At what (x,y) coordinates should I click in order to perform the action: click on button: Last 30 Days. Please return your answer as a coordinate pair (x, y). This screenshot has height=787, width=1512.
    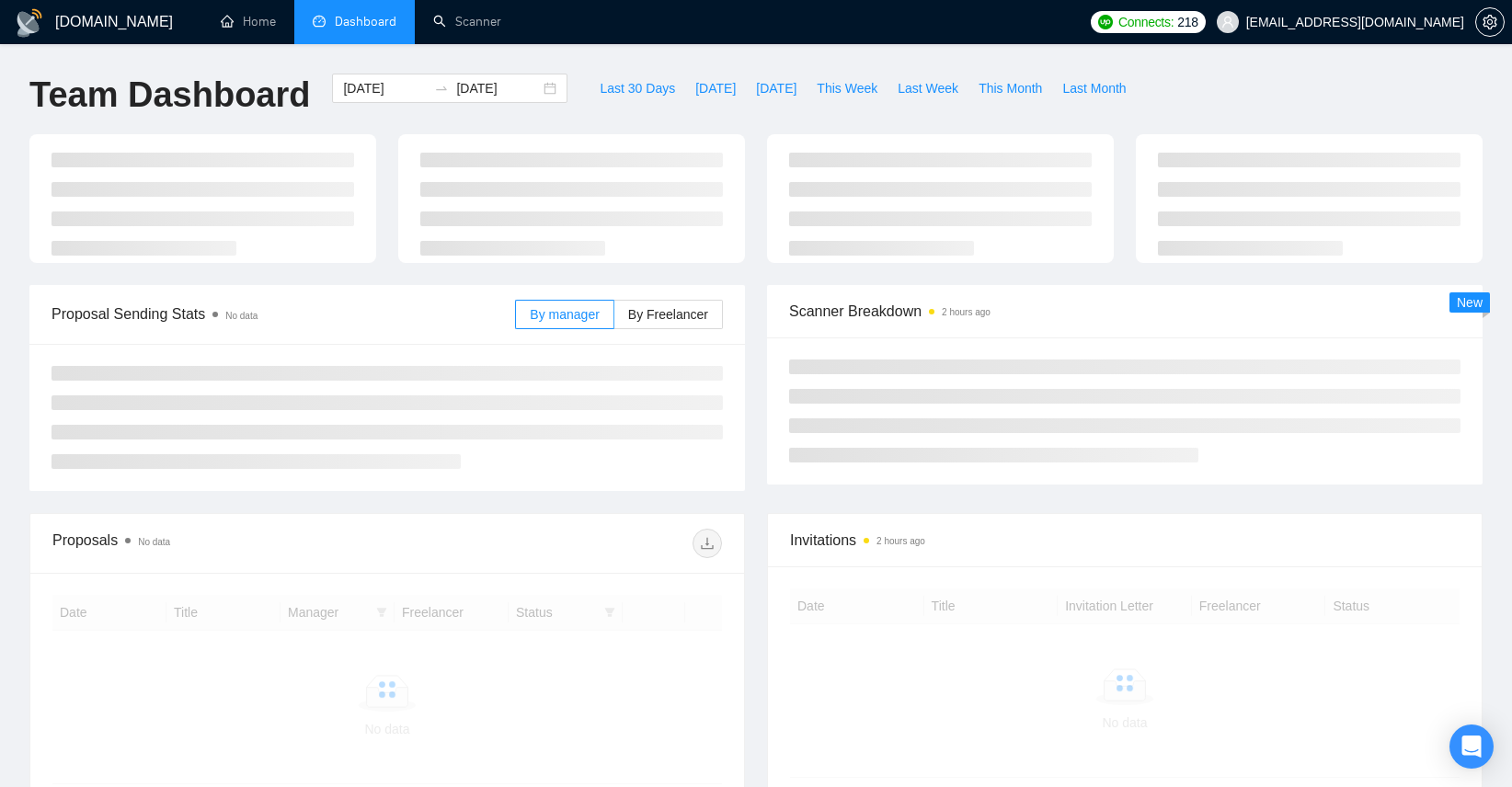
    Looking at the image, I should click on (637, 89).